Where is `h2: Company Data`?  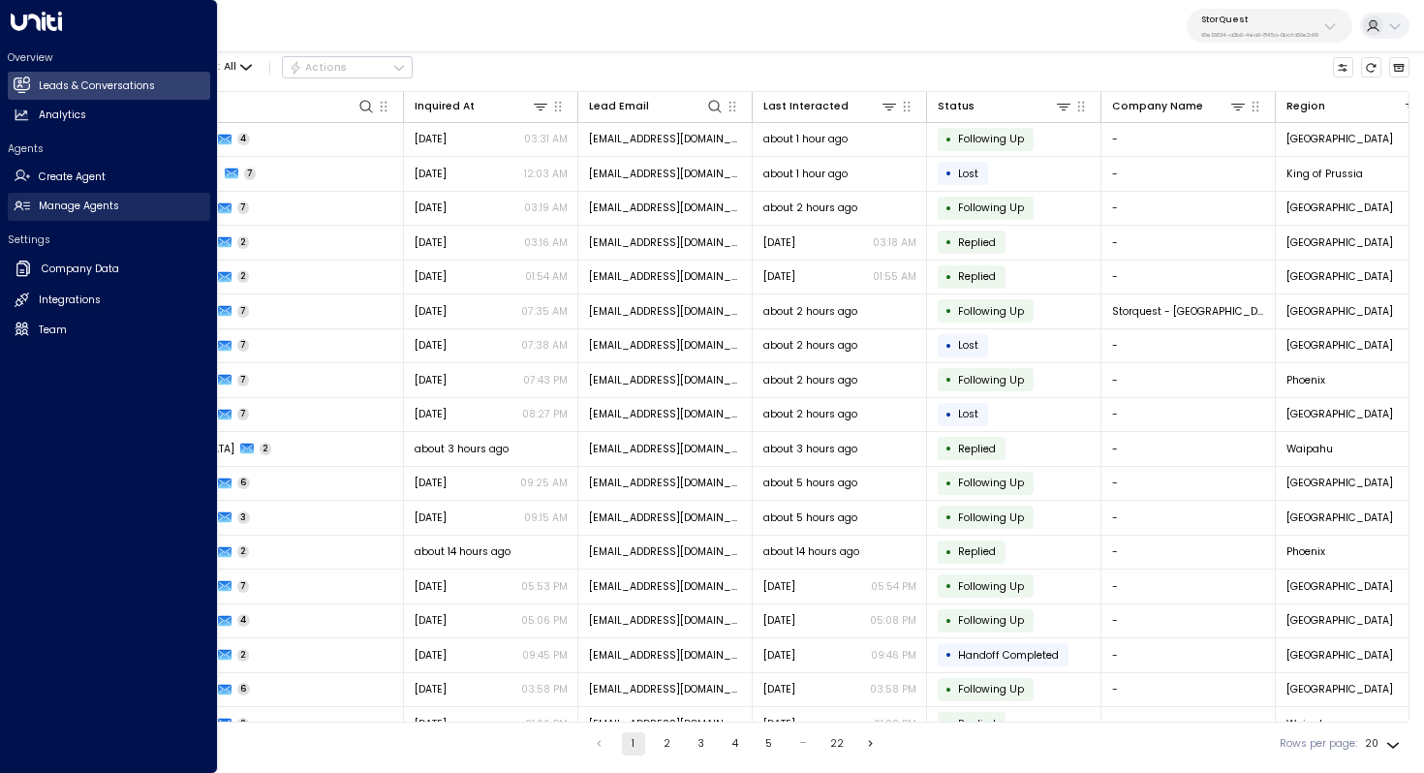 h2: Company Data is located at coordinates (80, 269).